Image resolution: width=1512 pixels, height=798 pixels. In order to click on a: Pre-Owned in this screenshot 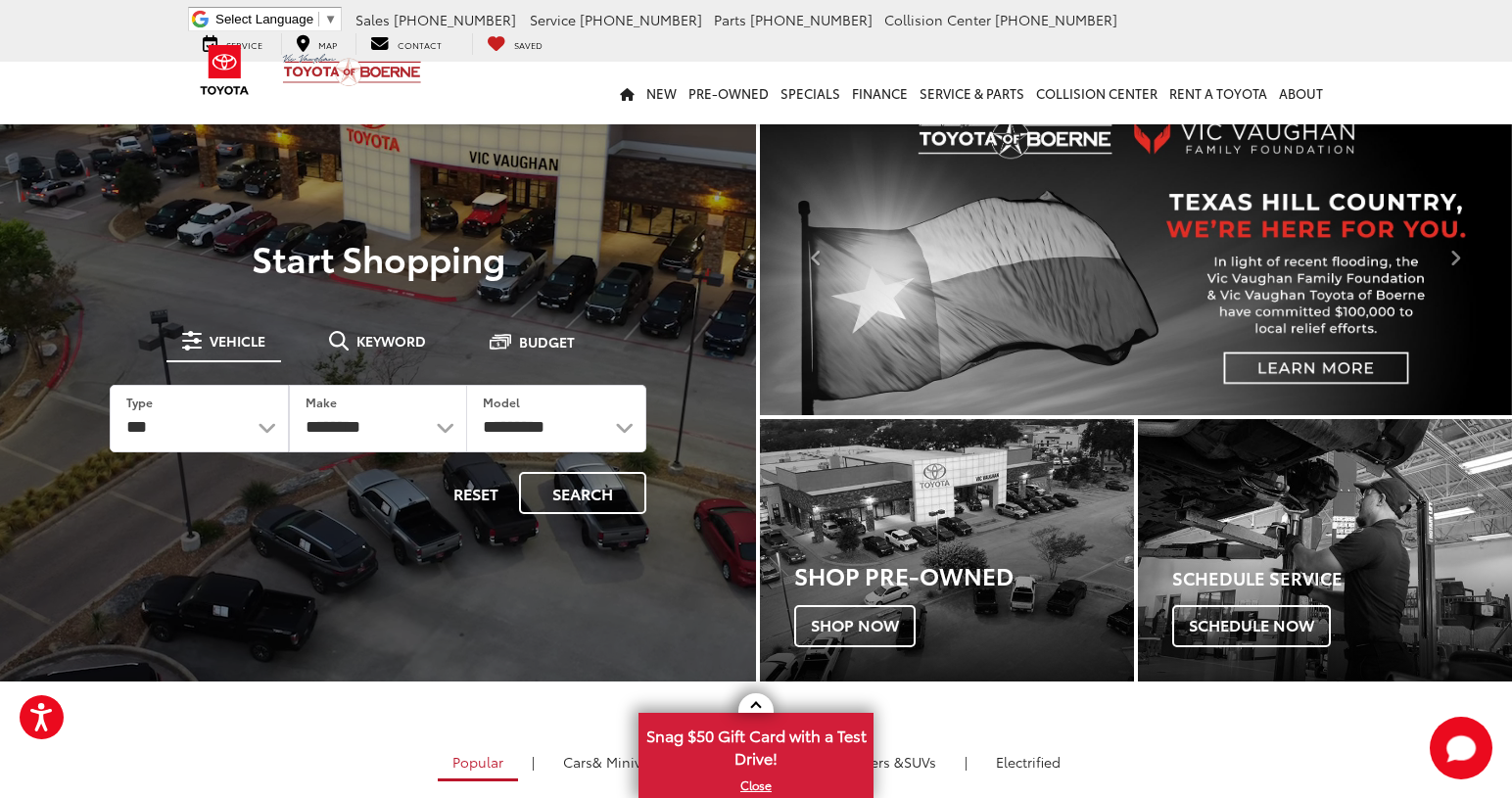, I will do `click(729, 93)`.